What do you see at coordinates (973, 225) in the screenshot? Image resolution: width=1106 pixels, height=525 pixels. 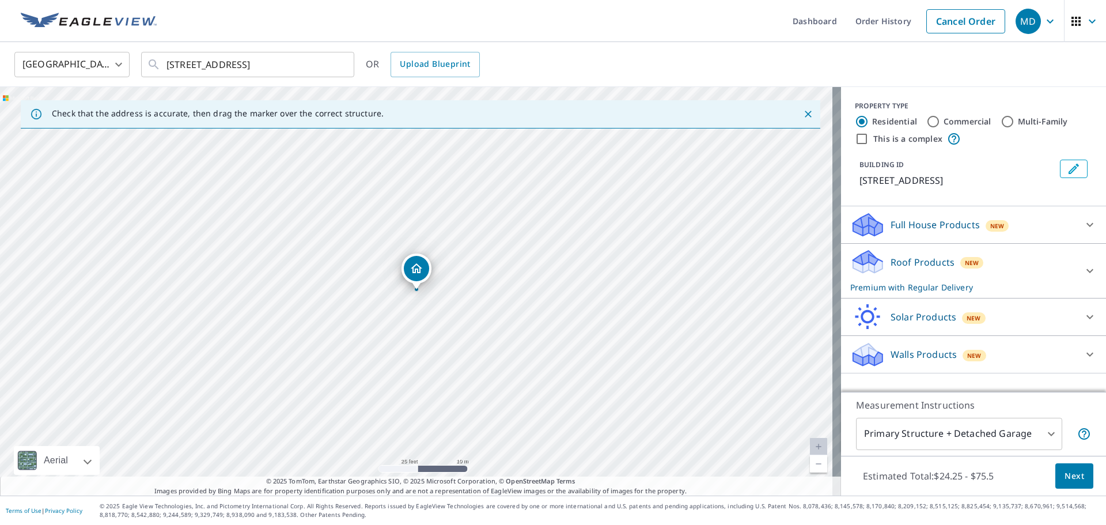 I see `div: Full House ProductsNew` at bounding box center [973, 225].